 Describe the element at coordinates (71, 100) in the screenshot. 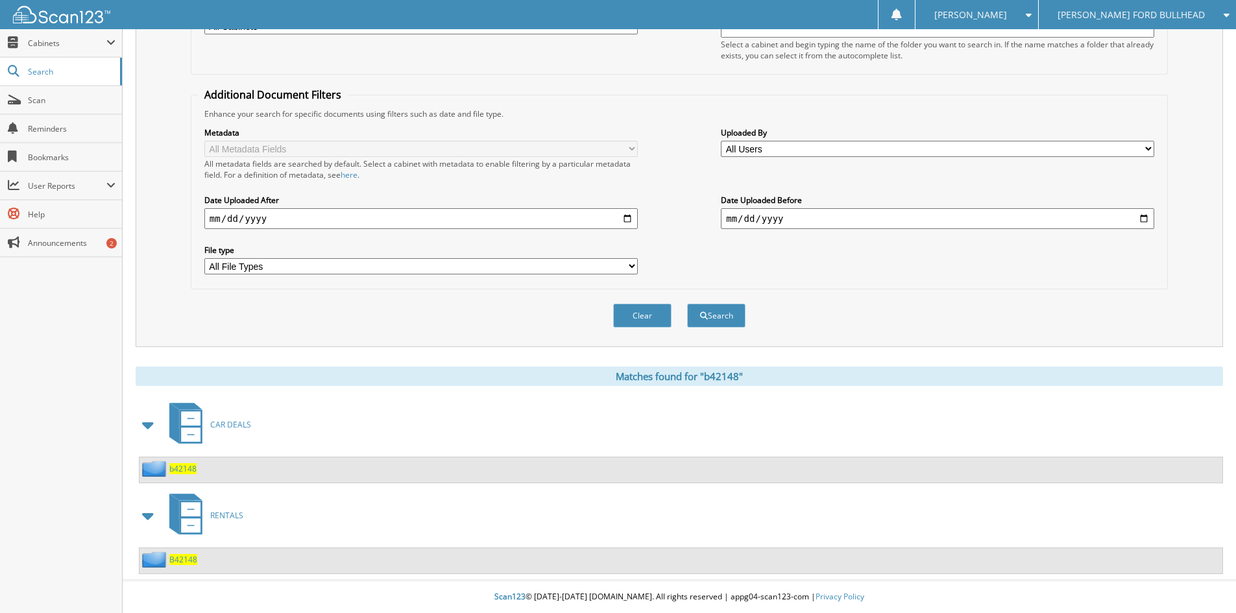

I see `span: Scan` at that location.